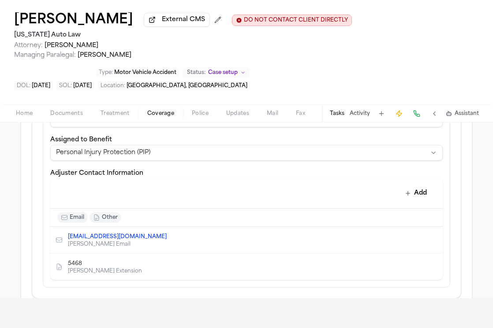  What do you see at coordinates (75, 86) in the screenshot?
I see `button: Edit SOL: 2028-06-29` at bounding box center [75, 86].